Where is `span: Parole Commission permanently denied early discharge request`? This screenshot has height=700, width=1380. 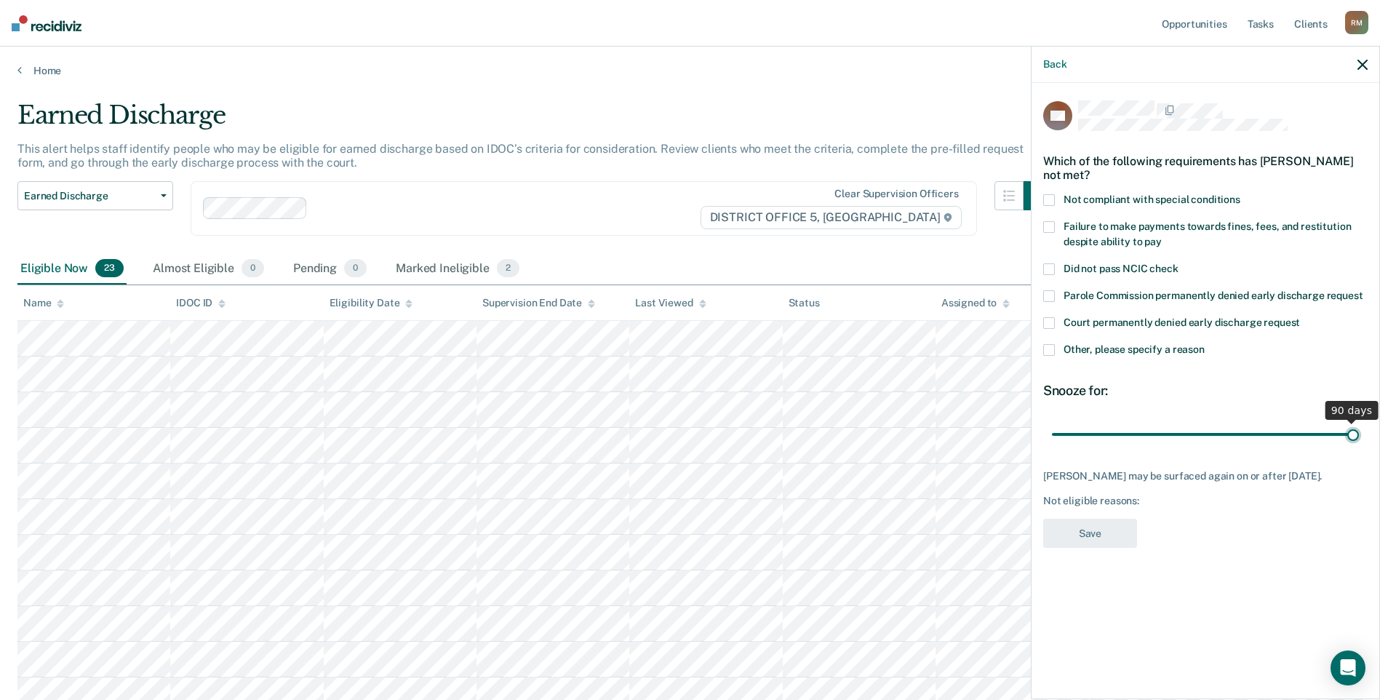 span: Parole Commission permanently denied early discharge request is located at coordinates (1214, 295).